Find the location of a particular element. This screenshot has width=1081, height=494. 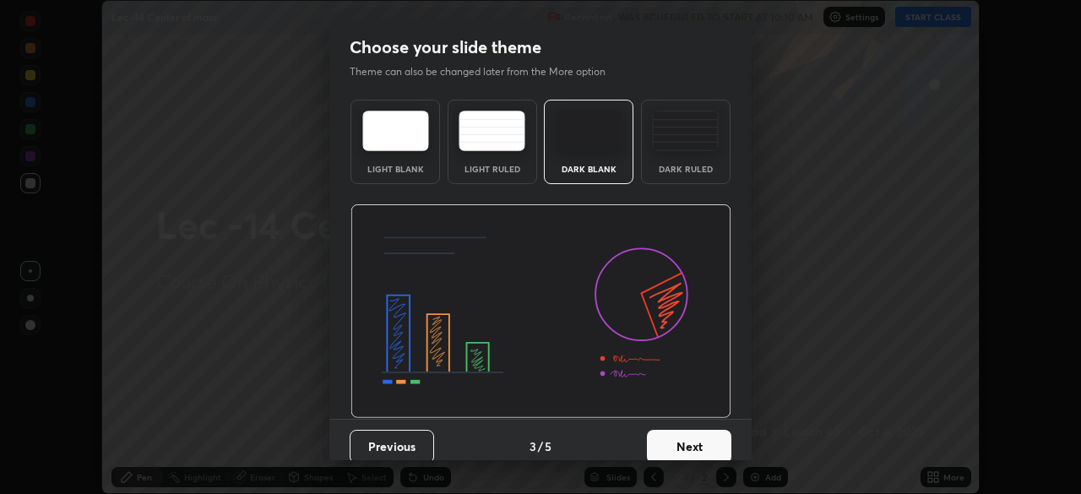

h2: Choose your slide theme is located at coordinates (445, 47).